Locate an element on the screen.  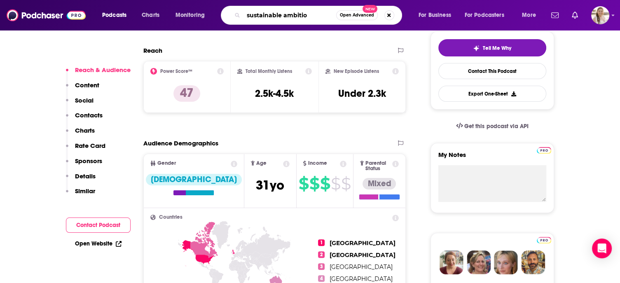
a: Contact This Podcast is located at coordinates (492, 71).